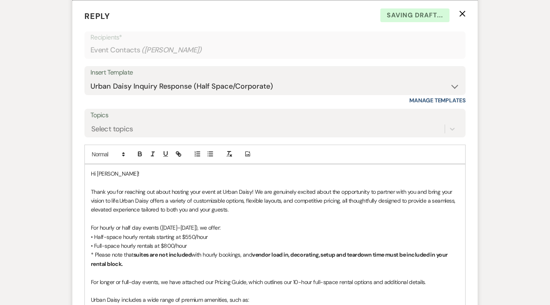  What do you see at coordinates (275, 37) in the screenshot?
I see `p: Recipients*` at bounding box center [275, 37].